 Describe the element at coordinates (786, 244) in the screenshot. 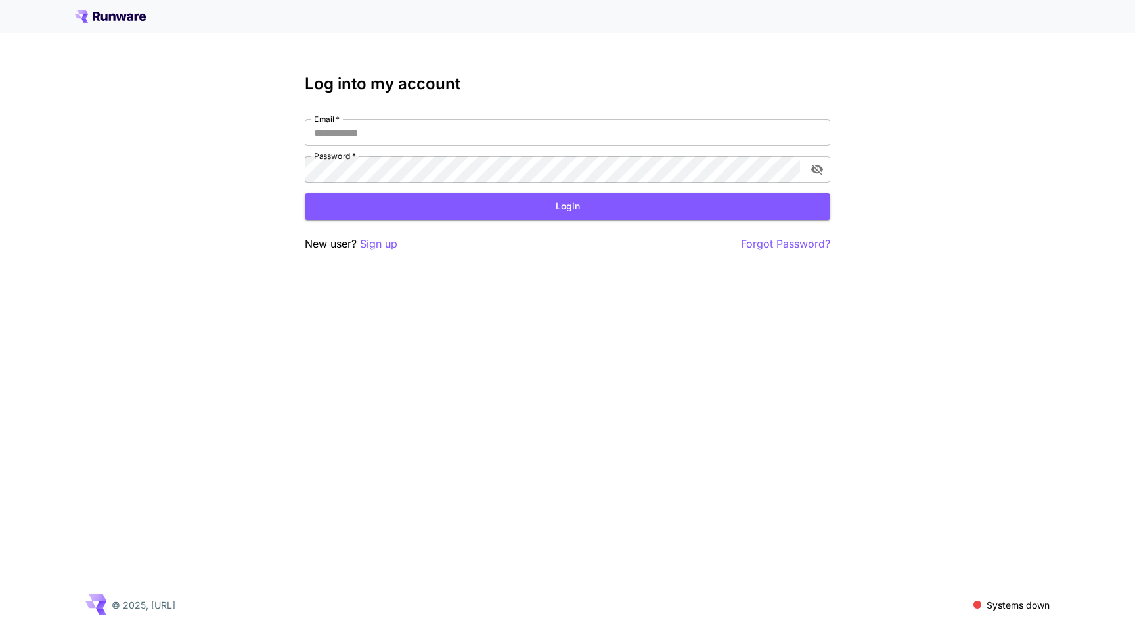

I see `button: Forgot Password?` at that location.